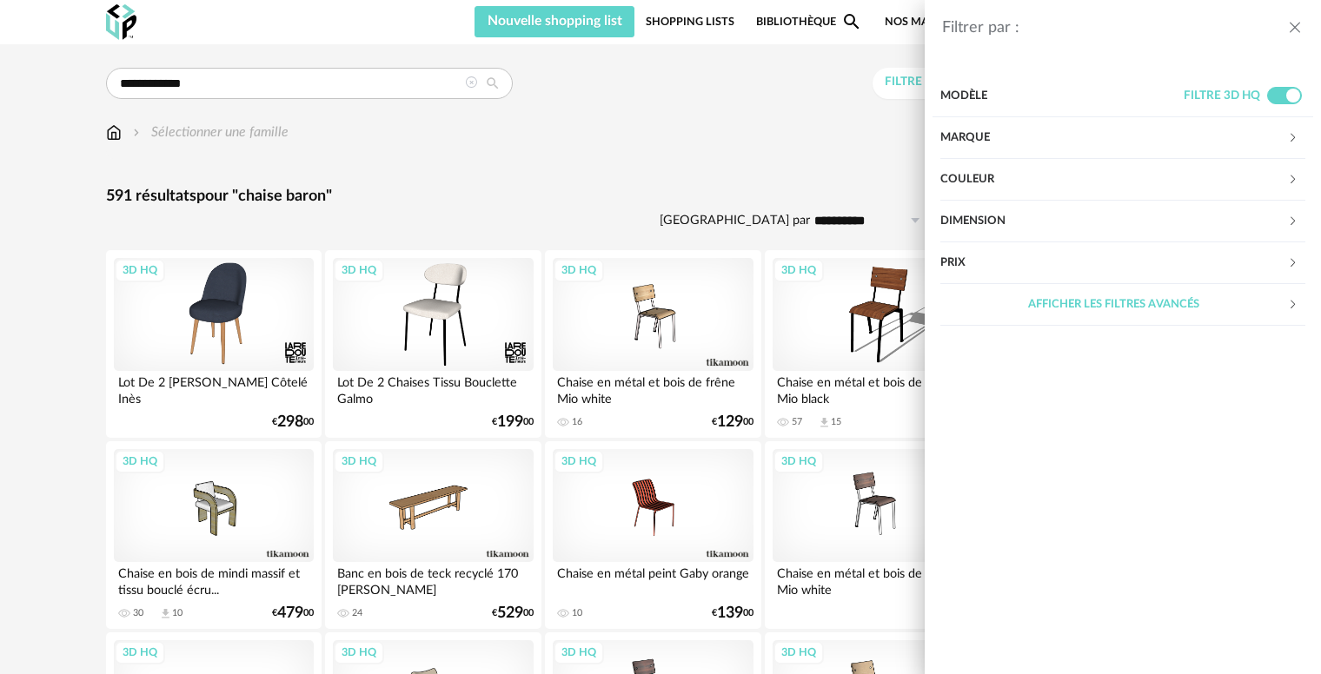 This screenshot has width=1321, height=674. What do you see at coordinates (1062, 96) in the screenshot?
I see `div: Modèle` at bounding box center [1062, 96].